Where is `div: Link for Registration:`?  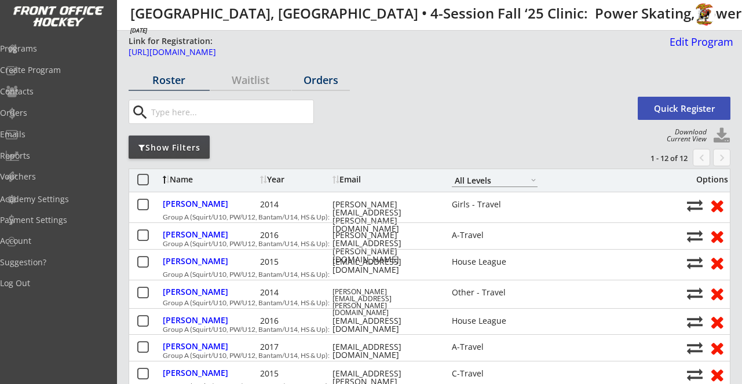
div: Link for Registration: is located at coordinates (172, 41).